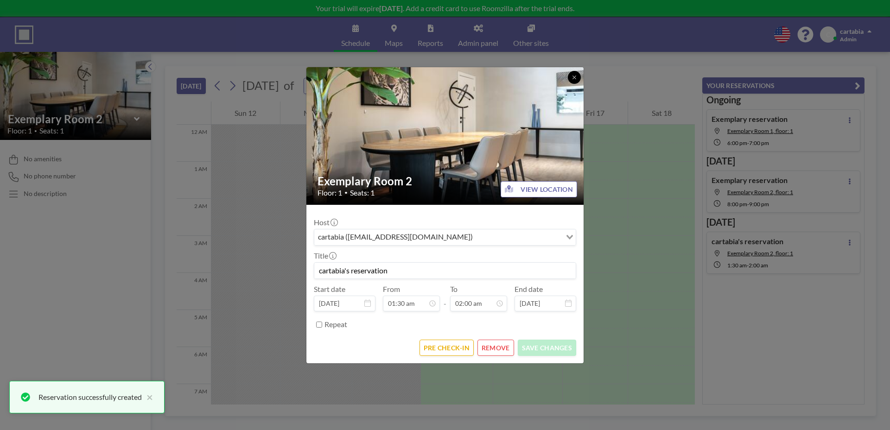  What do you see at coordinates (518, 237) in the screenshot?
I see `input: Search for option` at bounding box center [518, 237].